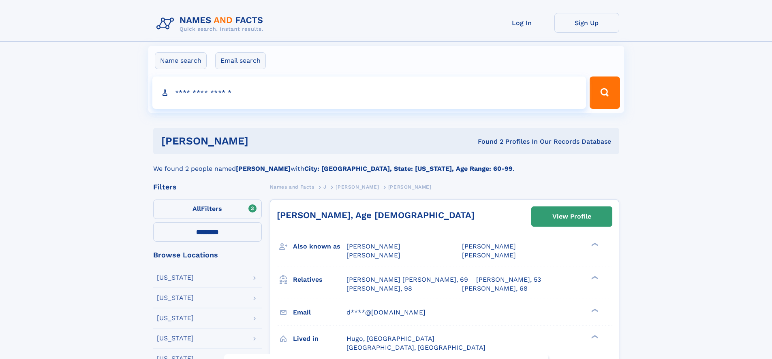 This screenshot has height=359, width=772. I want to click on h3: Lived in, so click(320, 339).